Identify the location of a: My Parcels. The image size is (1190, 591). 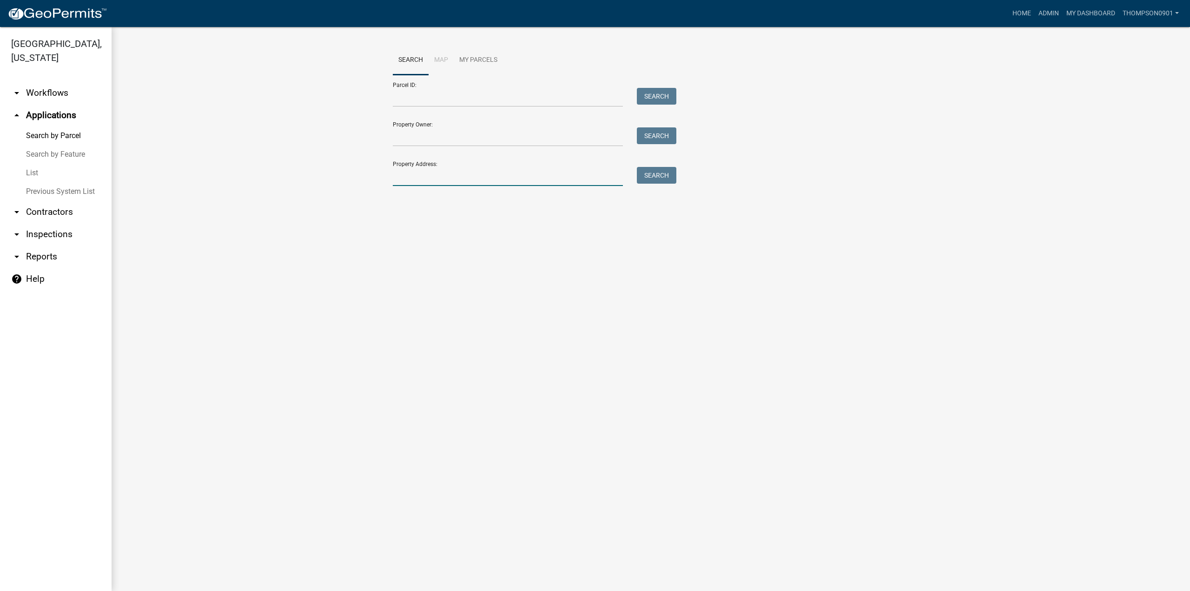
(478, 60).